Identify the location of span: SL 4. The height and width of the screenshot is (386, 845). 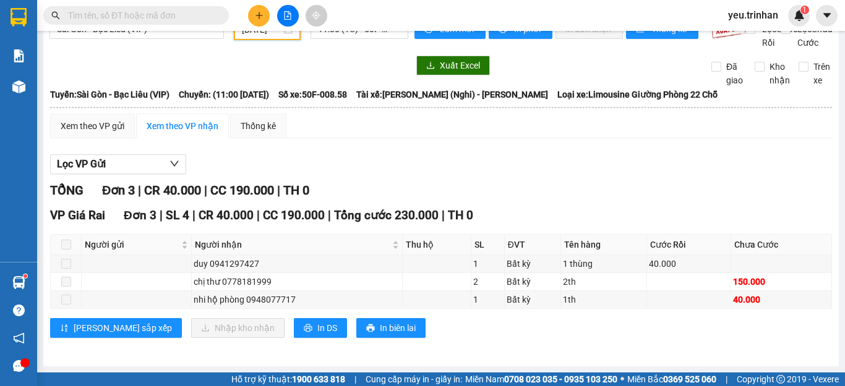
(177, 215).